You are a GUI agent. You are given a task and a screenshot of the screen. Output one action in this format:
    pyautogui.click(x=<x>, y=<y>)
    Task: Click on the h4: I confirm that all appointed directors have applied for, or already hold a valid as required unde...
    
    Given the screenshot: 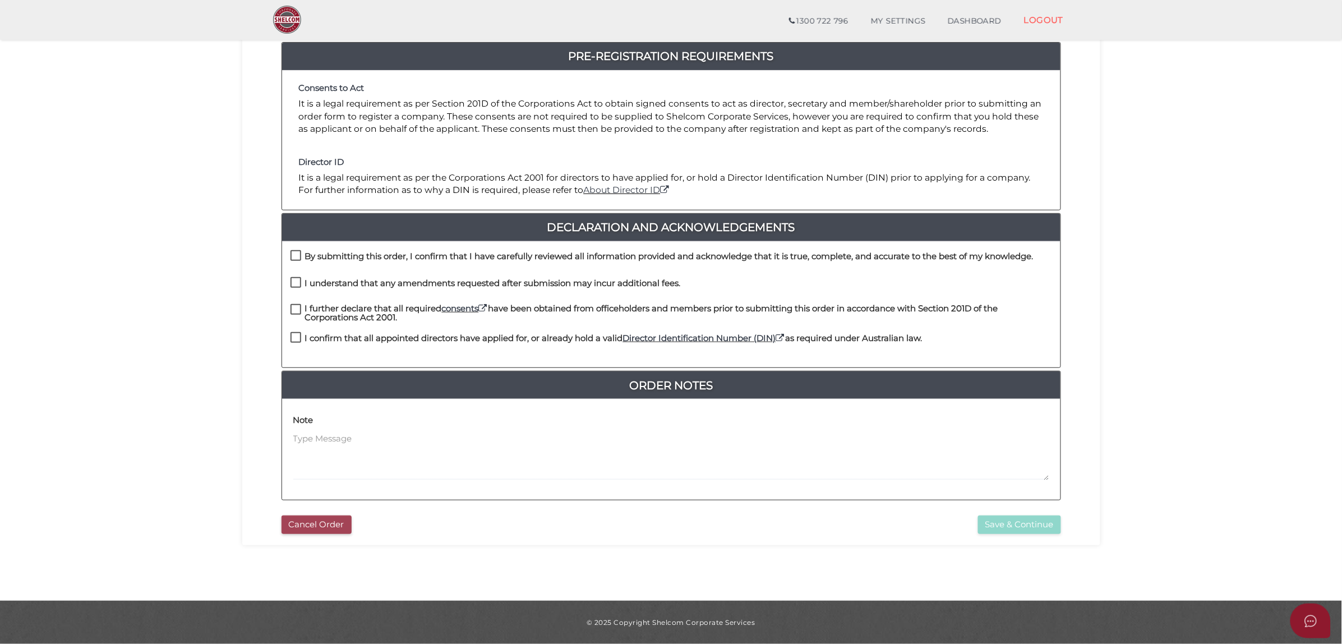 What is the action you would take?
    pyautogui.click(x=613, y=338)
    